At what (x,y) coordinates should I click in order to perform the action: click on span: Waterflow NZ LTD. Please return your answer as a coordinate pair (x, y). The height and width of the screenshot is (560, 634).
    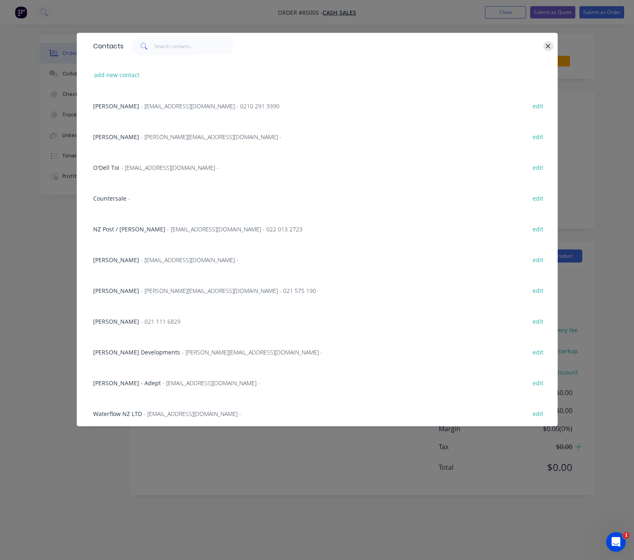
    Looking at the image, I should click on (117, 413).